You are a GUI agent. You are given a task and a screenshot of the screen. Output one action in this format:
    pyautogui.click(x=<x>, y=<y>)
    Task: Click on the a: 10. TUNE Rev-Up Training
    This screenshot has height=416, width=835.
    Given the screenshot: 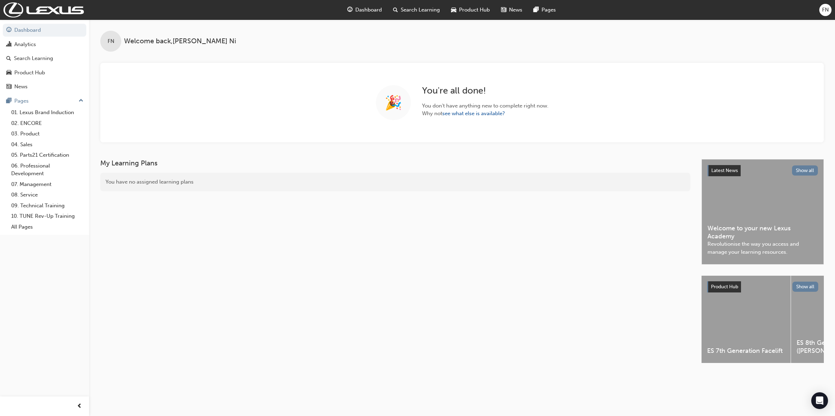 What is the action you would take?
    pyautogui.click(x=47, y=216)
    